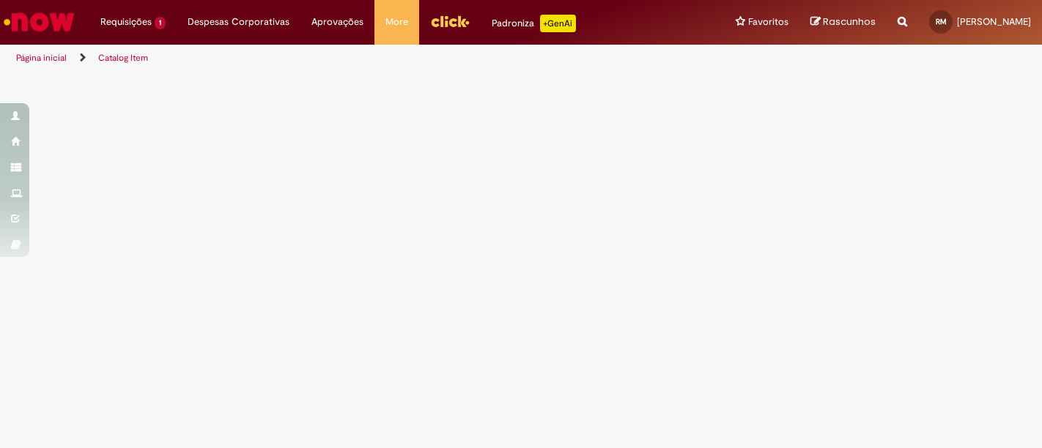 Image resolution: width=1042 pixels, height=448 pixels. Describe the element at coordinates (238, 22) in the screenshot. I see `span: Despesas Corporativas` at that location.